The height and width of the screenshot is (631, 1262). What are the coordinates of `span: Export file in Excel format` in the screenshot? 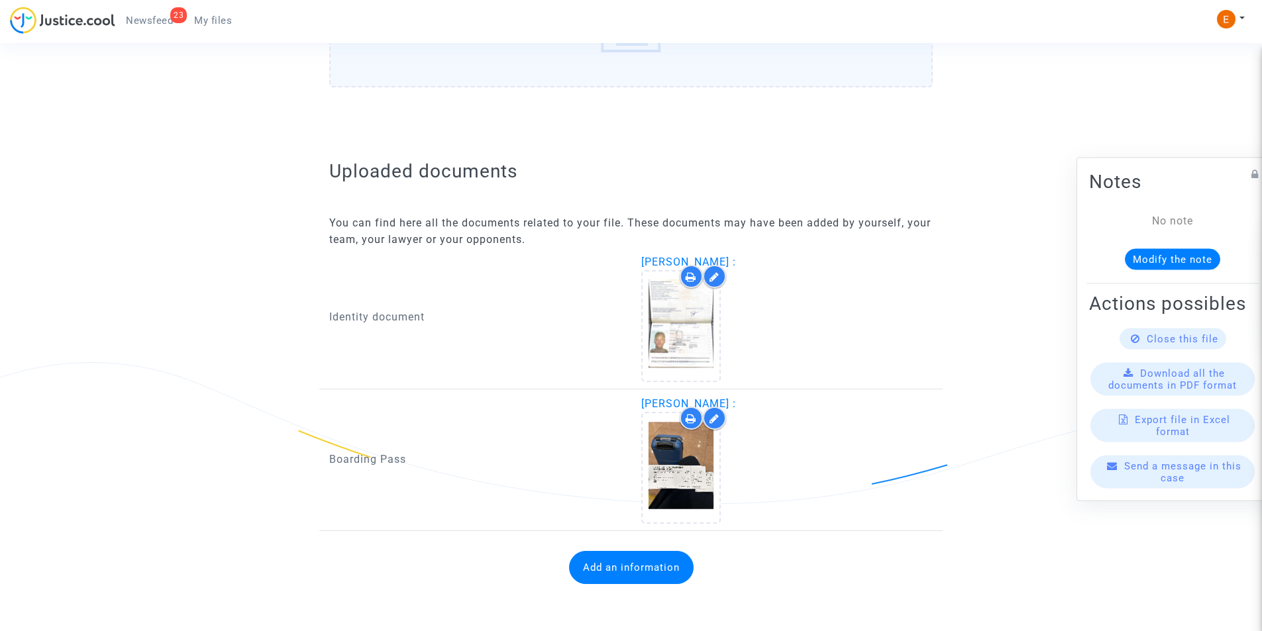 It's located at (1183, 425).